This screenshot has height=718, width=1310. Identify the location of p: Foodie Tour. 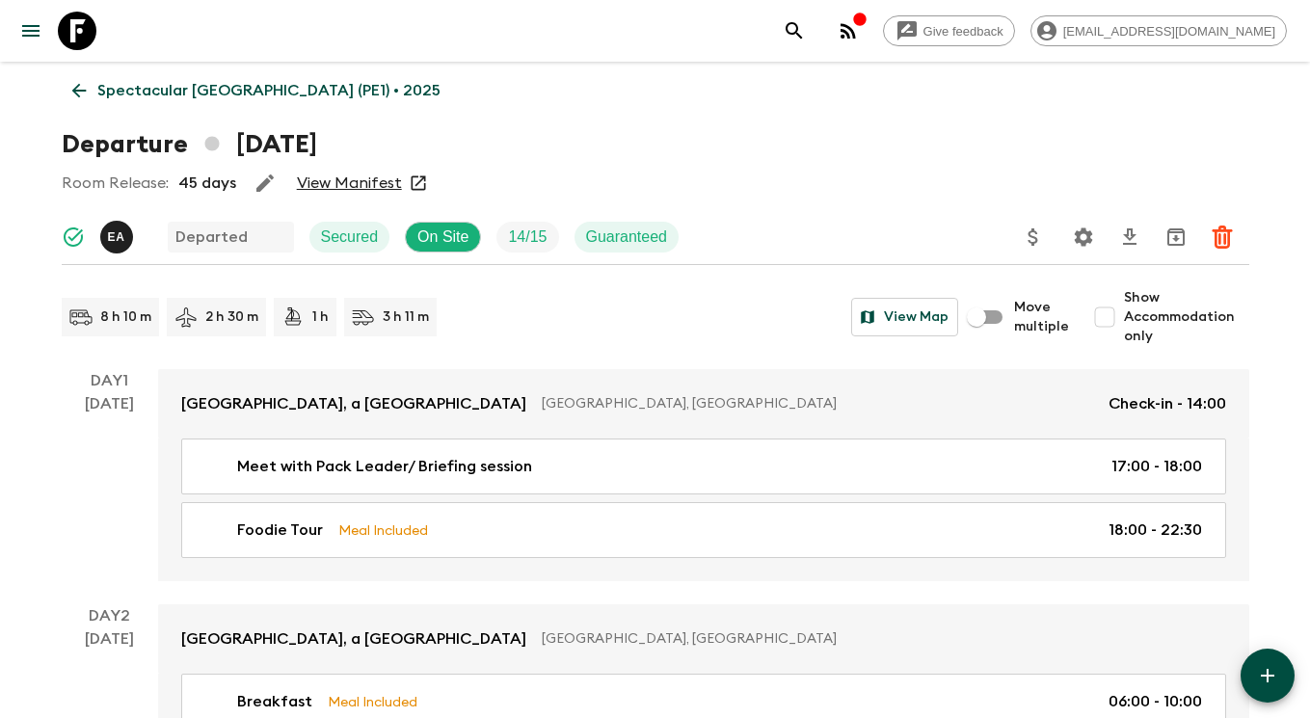
(279, 530).